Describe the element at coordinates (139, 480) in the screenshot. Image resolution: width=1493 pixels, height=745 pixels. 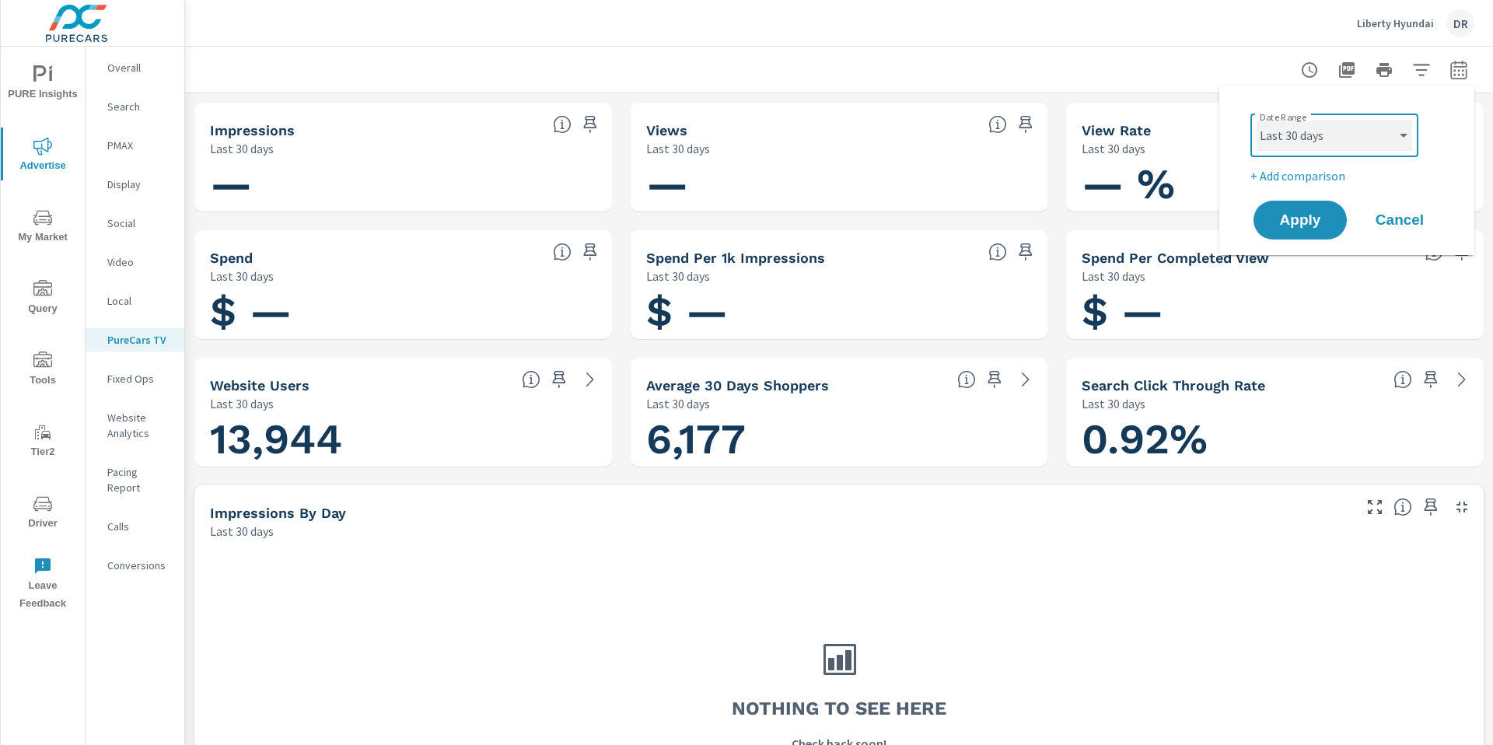
I see `p: Pacing Report` at that location.